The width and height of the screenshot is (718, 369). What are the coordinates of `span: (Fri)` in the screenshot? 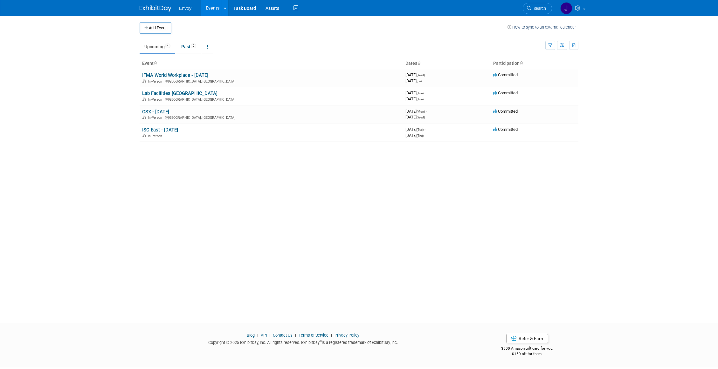 It's located at (419, 81).